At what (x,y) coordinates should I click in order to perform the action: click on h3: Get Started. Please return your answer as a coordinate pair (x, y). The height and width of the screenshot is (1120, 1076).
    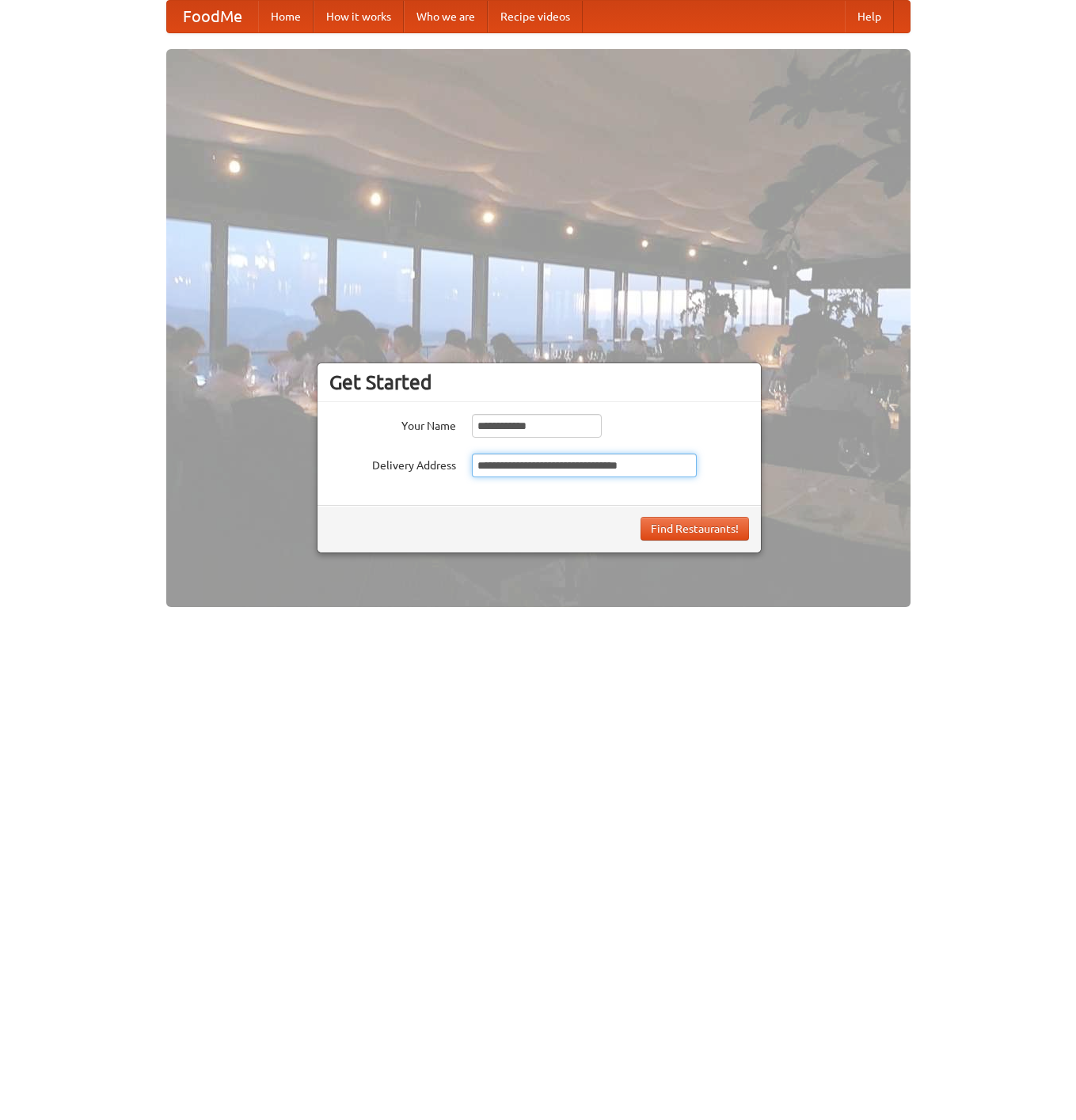
    Looking at the image, I should click on (539, 382).